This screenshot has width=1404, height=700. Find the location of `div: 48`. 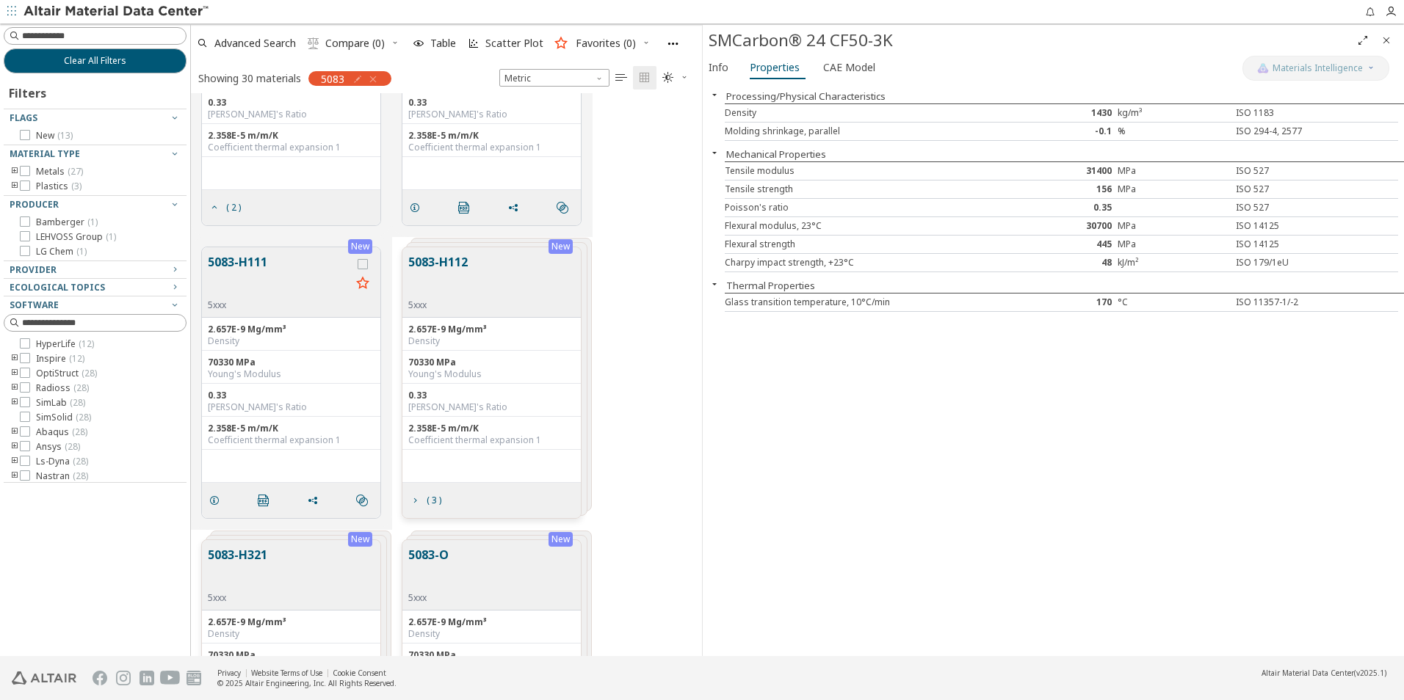

div: 48 is located at coordinates (1061, 263).